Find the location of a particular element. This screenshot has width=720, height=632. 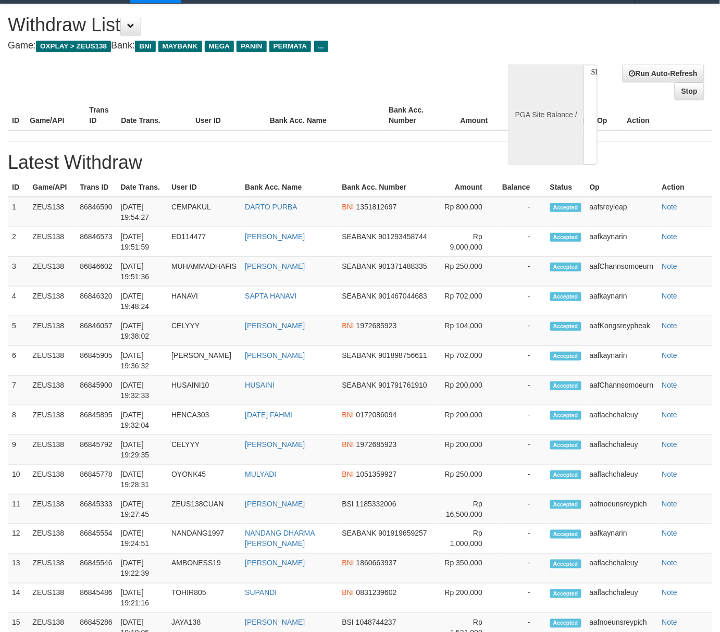

span: 1185332006 is located at coordinates (376, 504).